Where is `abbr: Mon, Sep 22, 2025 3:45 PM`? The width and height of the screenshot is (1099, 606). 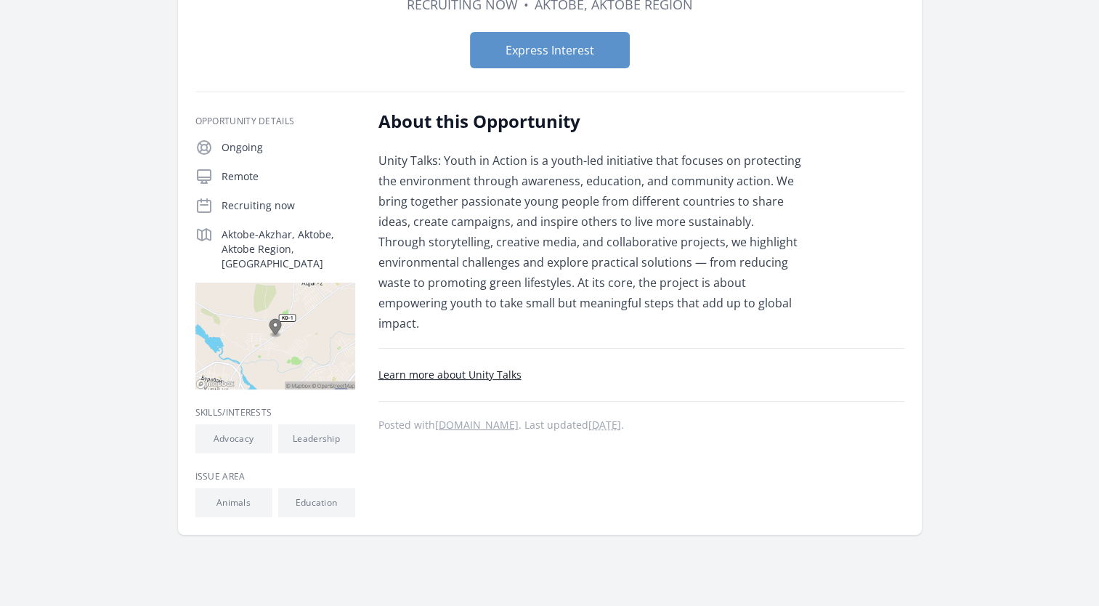
abbr: Mon, Sep 22, 2025 3:45 PM is located at coordinates (604, 424).